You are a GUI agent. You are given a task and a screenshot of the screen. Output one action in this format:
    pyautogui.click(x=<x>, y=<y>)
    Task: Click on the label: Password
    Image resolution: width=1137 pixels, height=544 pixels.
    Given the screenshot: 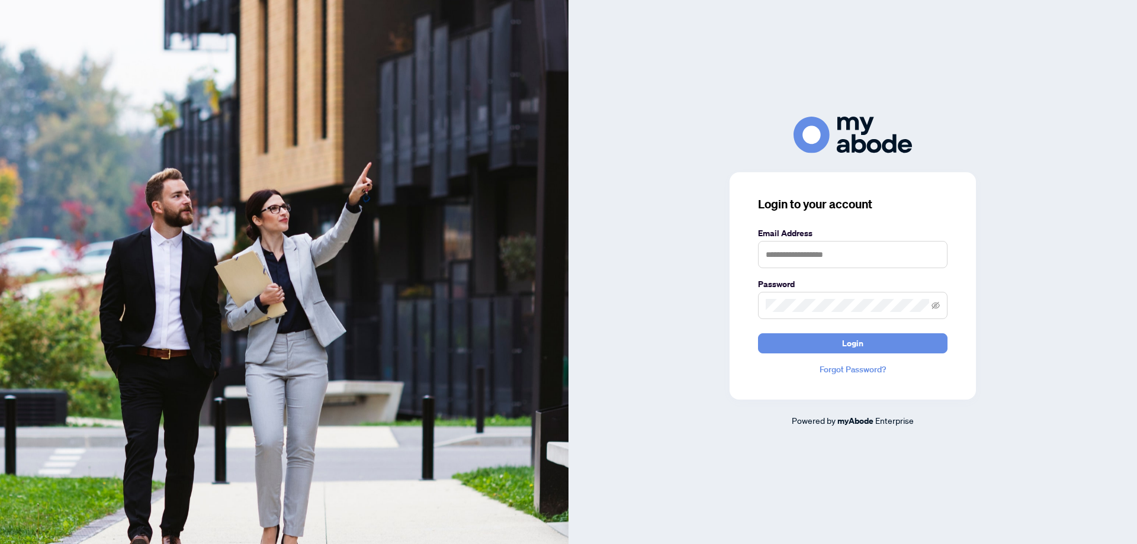 What is the action you would take?
    pyautogui.click(x=853, y=284)
    